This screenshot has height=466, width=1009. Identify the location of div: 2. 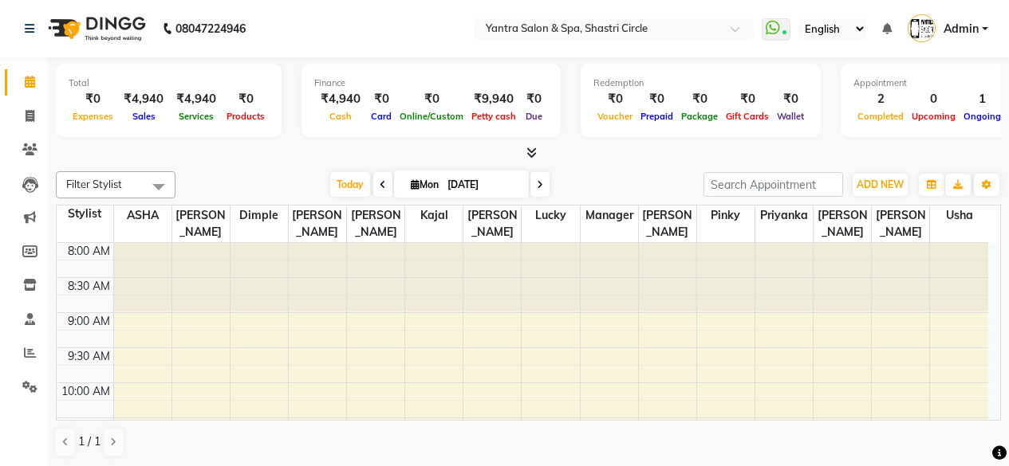
(880, 99).